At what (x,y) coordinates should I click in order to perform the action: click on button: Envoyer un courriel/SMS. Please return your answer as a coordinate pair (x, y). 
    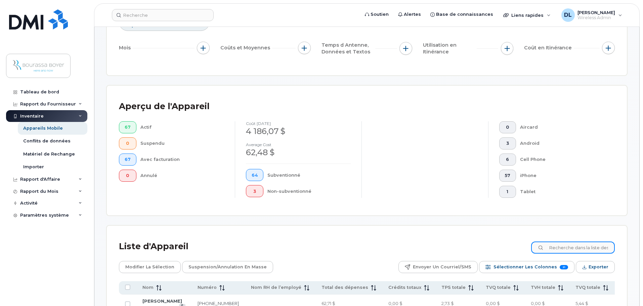
    Looking at the image, I should click on (438, 267).